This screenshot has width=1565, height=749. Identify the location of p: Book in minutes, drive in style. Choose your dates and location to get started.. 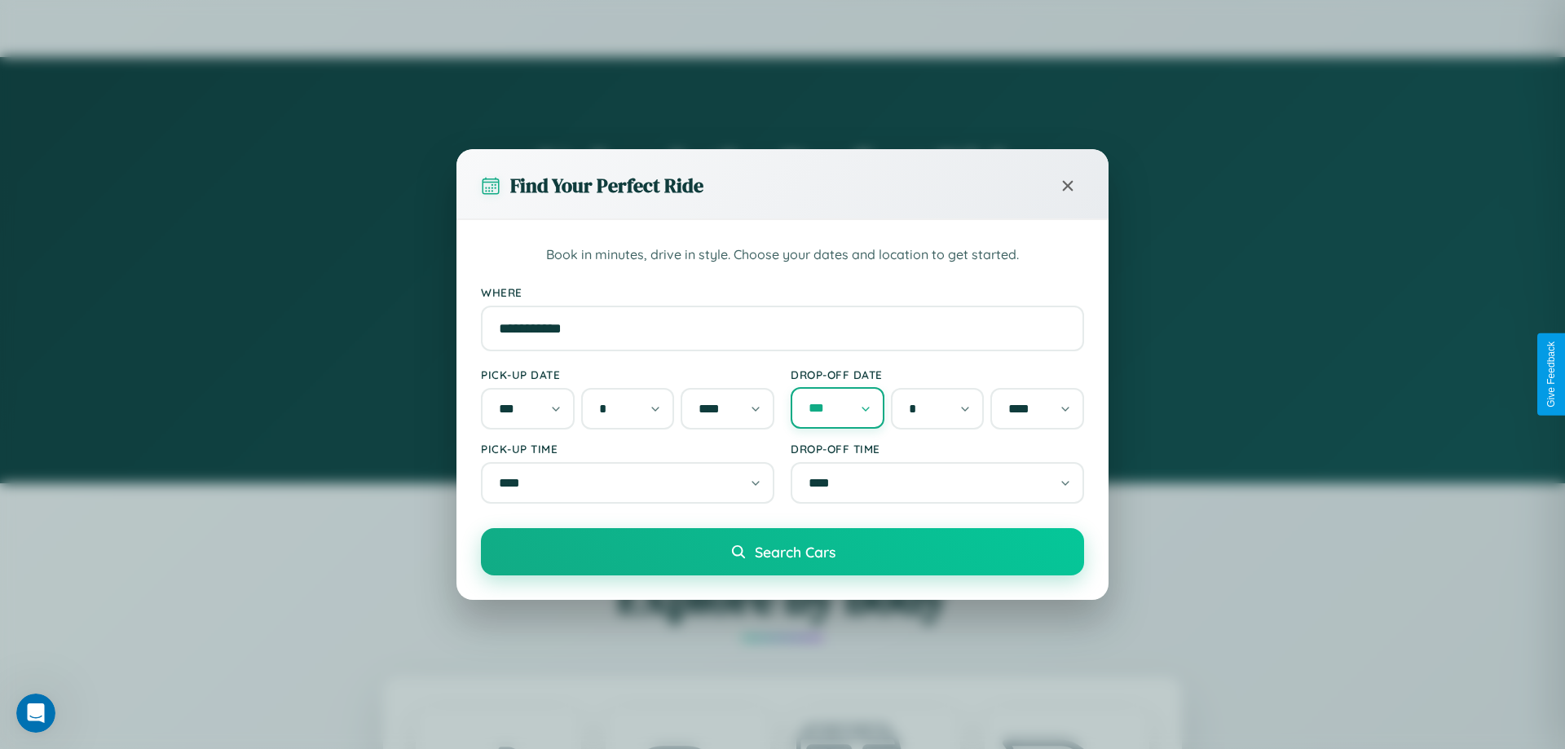
(782, 255).